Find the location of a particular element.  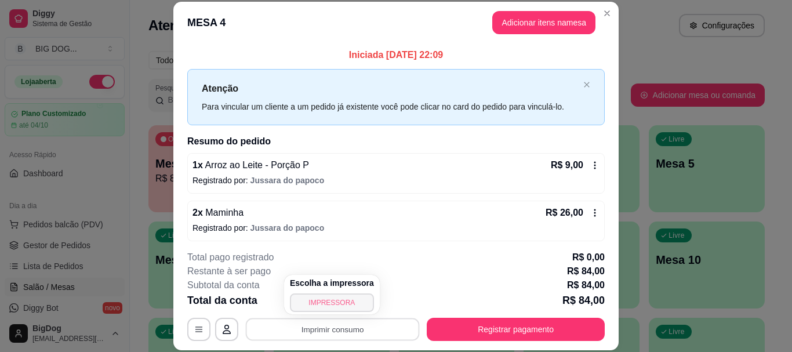

button: Adicionar itens namesa is located at coordinates (544, 23).